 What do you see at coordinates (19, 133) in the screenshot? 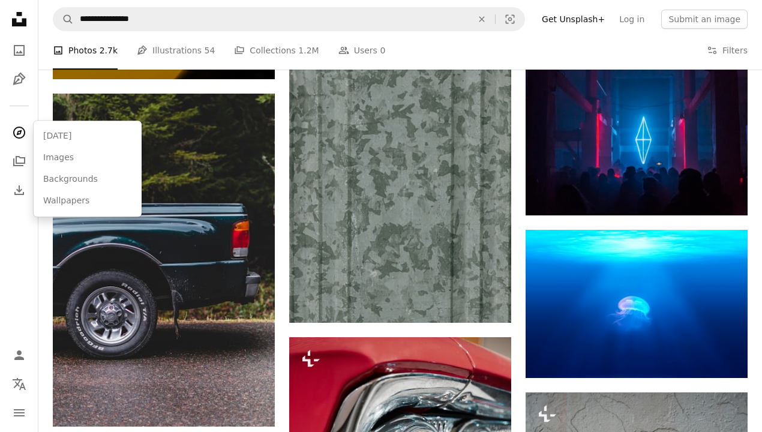
I see `a: Explore` at bounding box center [19, 133].